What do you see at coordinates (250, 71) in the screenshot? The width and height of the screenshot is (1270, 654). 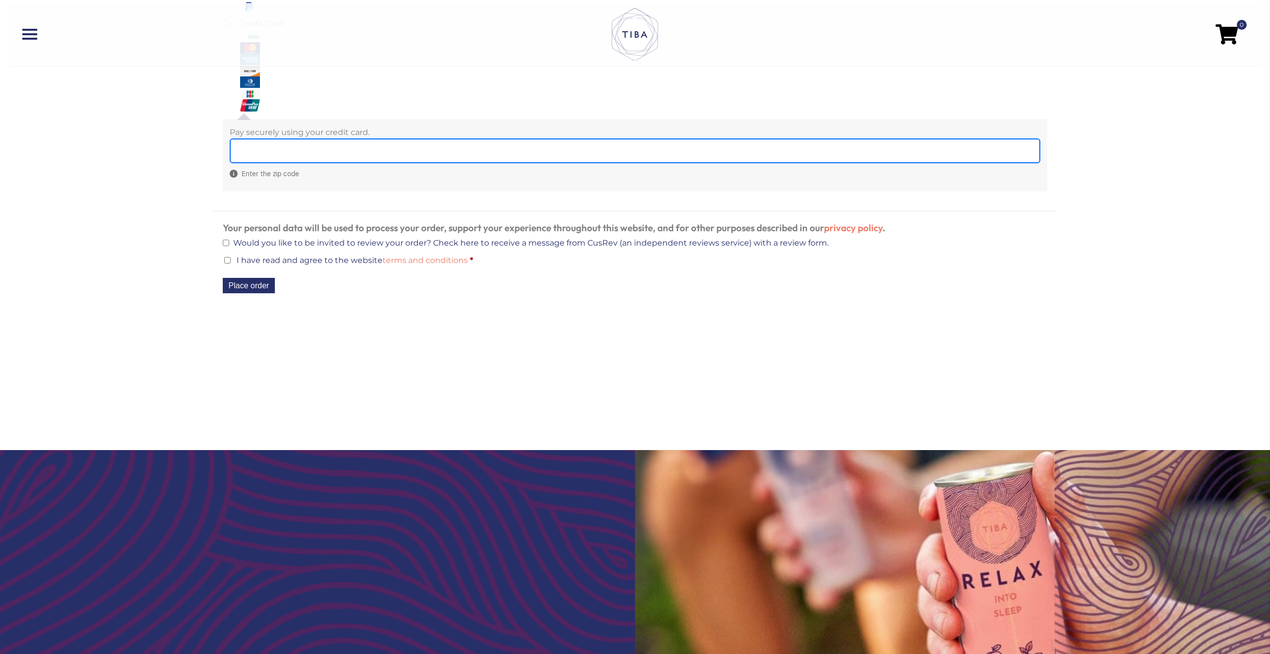 I see `img: discover` at bounding box center [250, 71].